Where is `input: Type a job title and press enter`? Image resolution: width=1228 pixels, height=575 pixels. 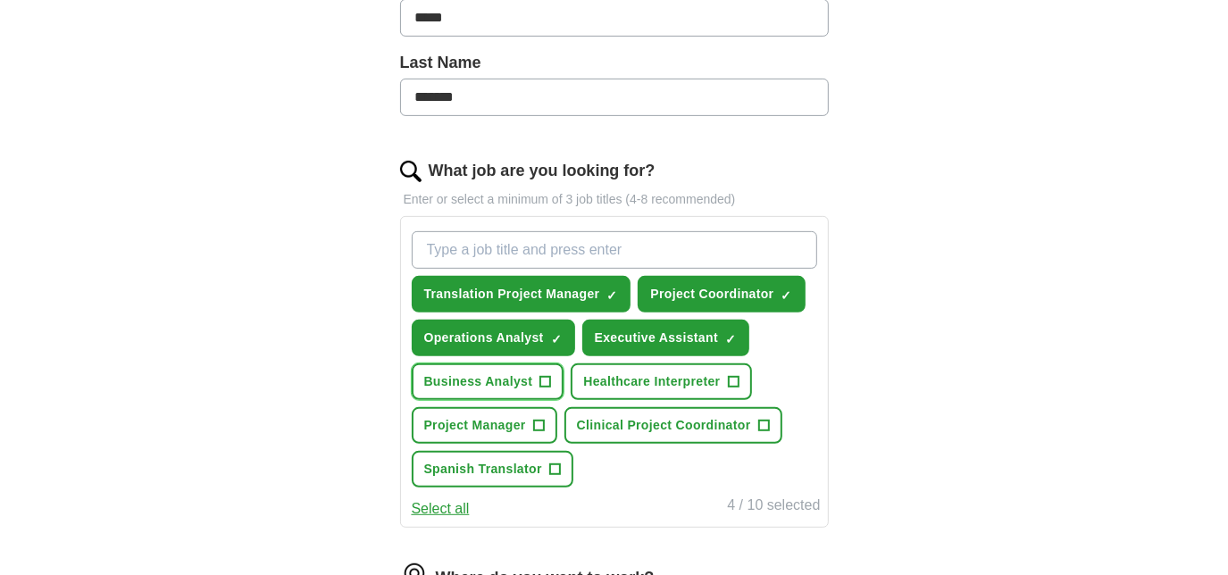
input: Type a job title and press enter is located at coordinates (615, 250).